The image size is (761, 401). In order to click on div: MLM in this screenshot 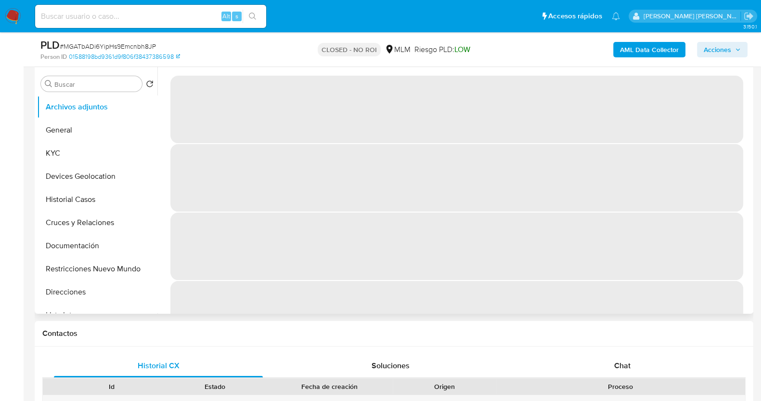, I will do `click(398, 50)`.